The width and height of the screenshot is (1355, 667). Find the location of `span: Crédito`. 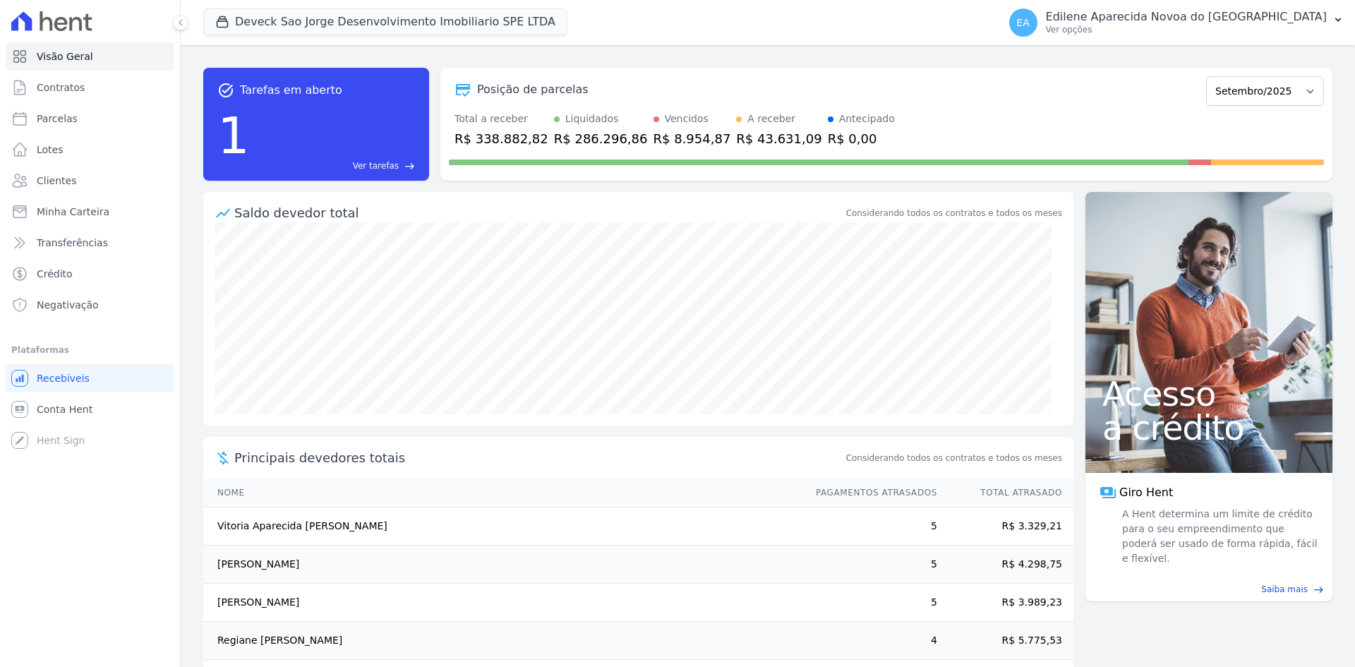

span: Crédito is located at coordinates (54, 274).